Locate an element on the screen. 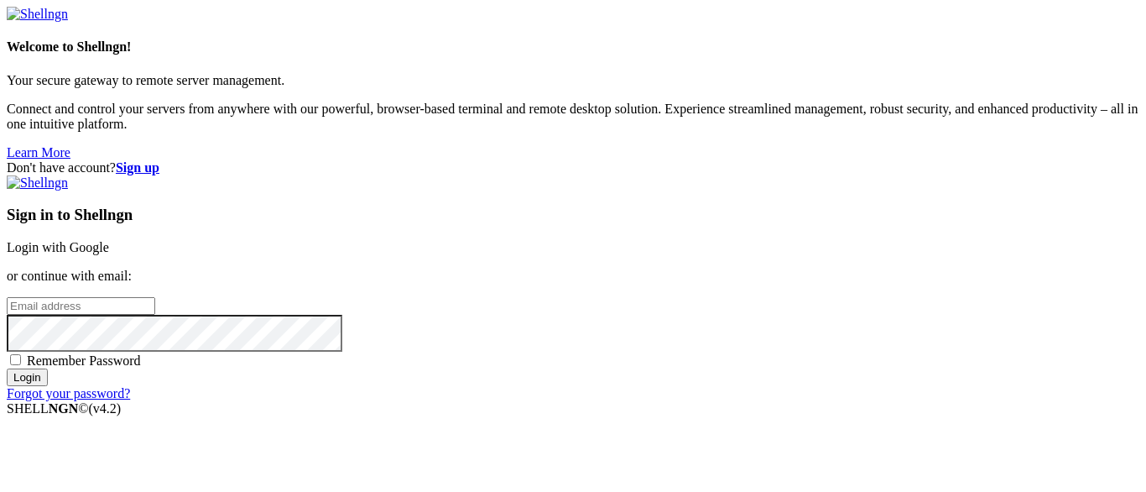 Image resolution: width=1146 pixels, height=492 pixels. span: 4.2.0 is located at coordinates (105, 408).